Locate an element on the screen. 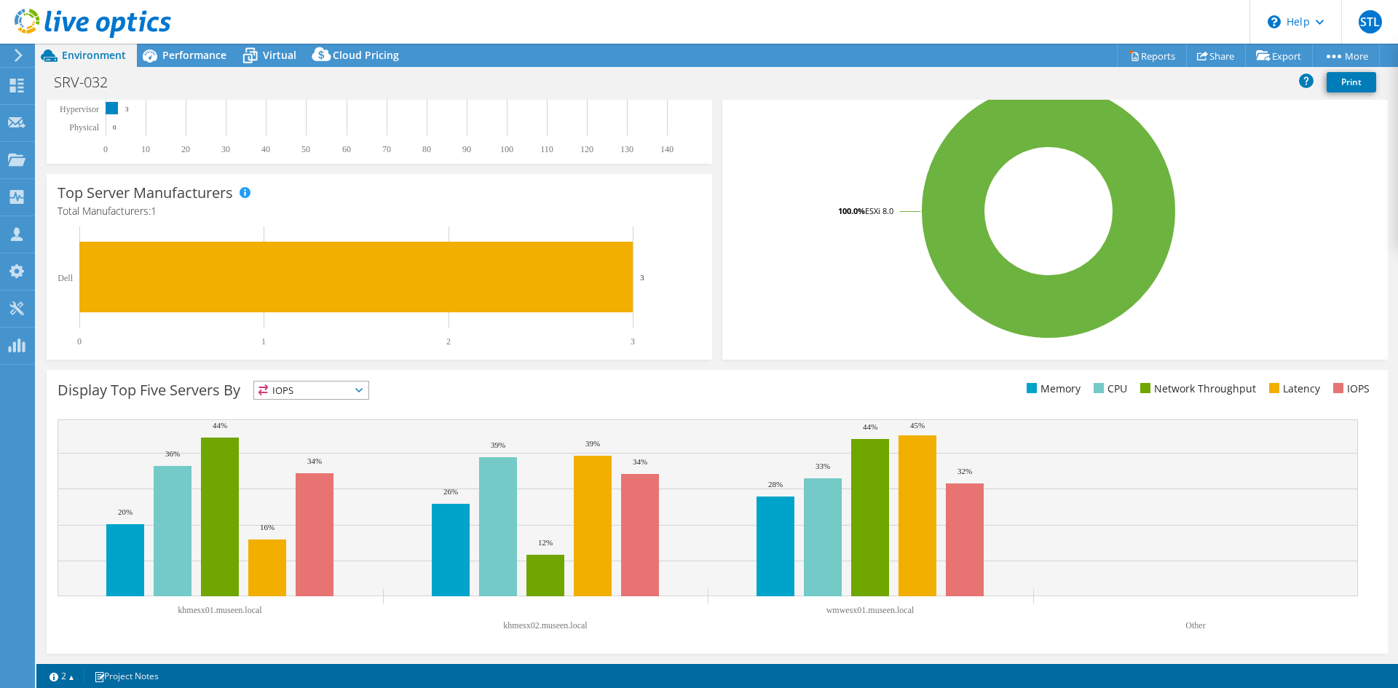 The width and height of the screenshot is (1398, 688). tspan: 100.0% is located at coordinates (851, 210).